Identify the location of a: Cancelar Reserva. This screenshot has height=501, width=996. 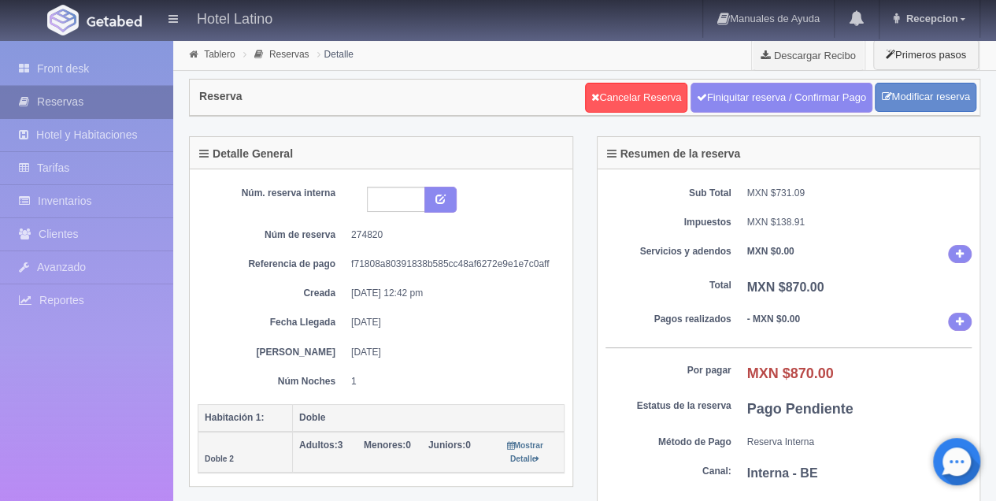
(636, 98).